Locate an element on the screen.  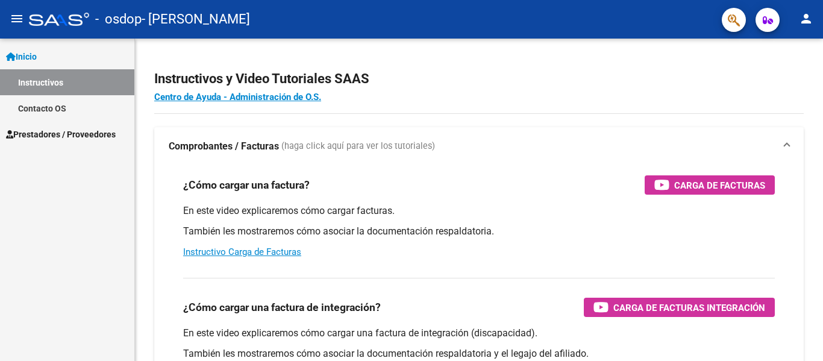
h2: Instructivos y Video Tutoriales SAAS is located at coordinates (479, 79).